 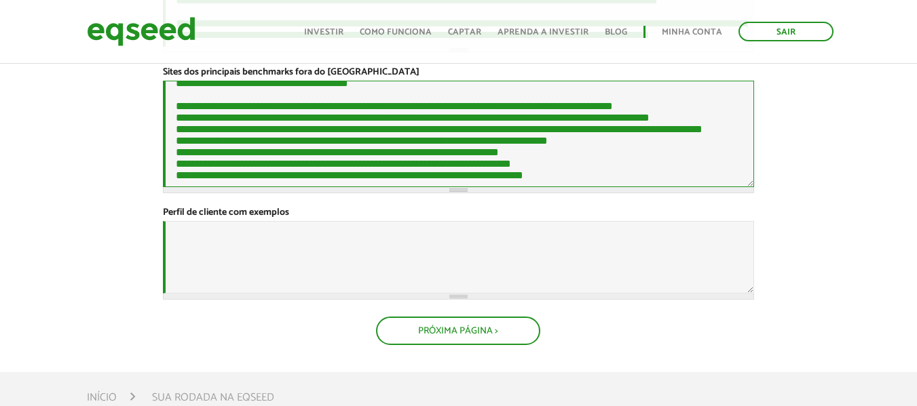 What do you see at coordinates (396, 32) in the screenshot?
I see `a: Como funciona` at bounding box center [396, 32].